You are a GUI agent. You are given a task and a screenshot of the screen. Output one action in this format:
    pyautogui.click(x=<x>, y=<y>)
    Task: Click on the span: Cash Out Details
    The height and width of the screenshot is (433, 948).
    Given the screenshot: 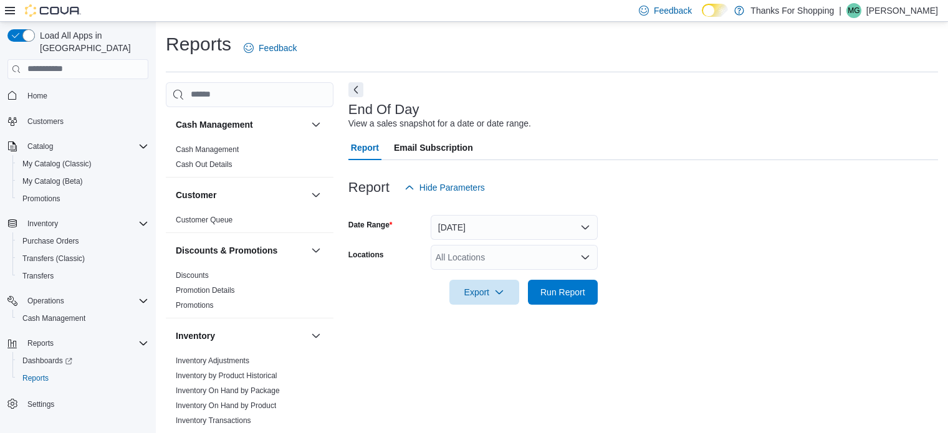 What is the action you would take?
    pyautogui.click(x=204, y=165)
    